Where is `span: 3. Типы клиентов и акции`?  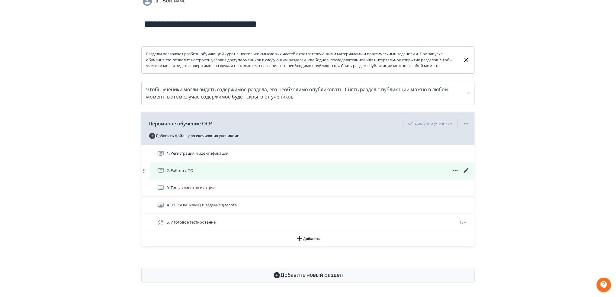 span: 3. Типы клиентов и акции is located at coordinates (191, 188).